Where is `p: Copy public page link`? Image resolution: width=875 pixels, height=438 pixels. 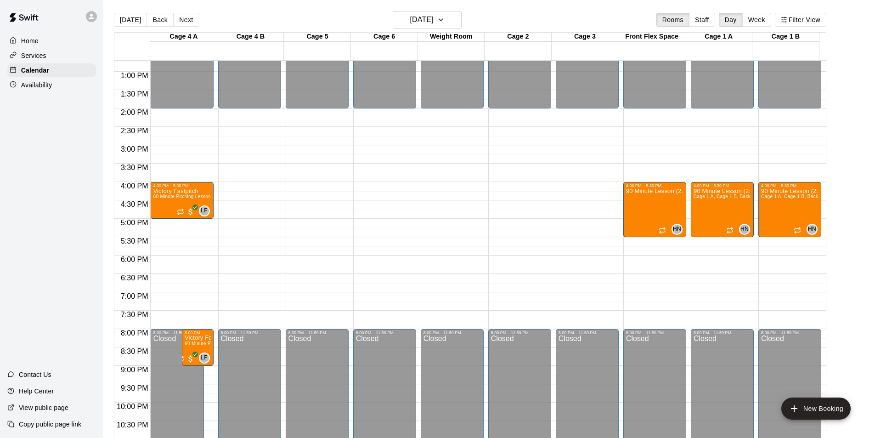 p: Copy public page link is located at coordinates (50, 424).